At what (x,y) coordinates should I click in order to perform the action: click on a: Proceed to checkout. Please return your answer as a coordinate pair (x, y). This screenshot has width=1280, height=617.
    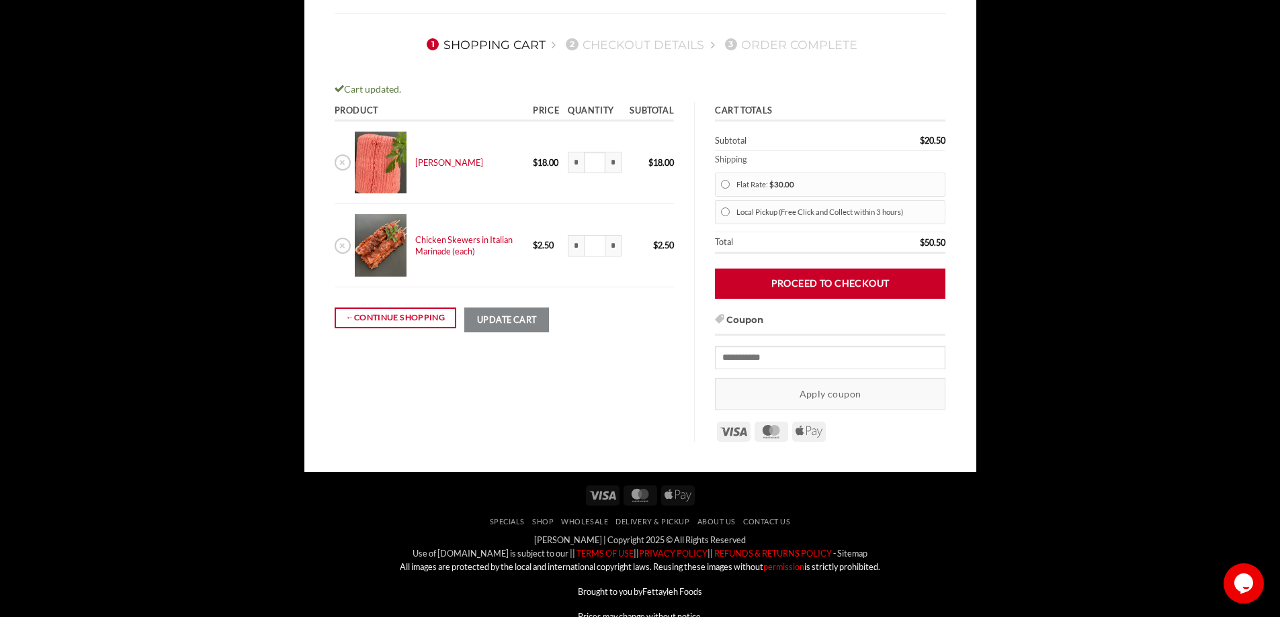
    Looking at the image, I should click on (830, 283).